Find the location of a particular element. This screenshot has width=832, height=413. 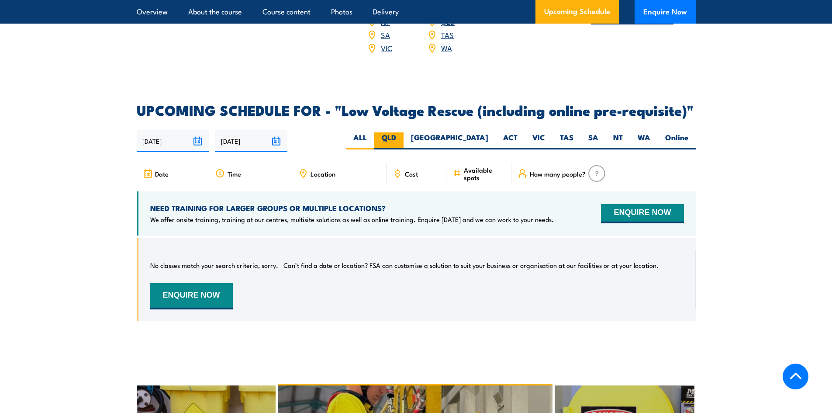

span: Time is located at coordinates (234, 173).